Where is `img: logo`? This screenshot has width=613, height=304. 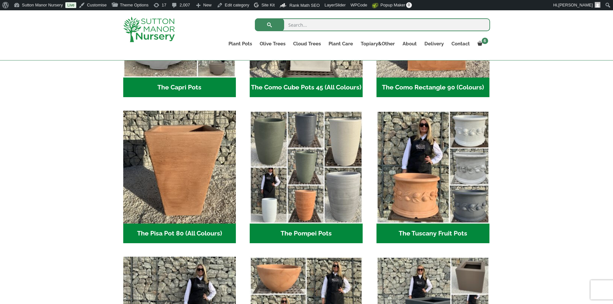 img: logo is located at coordinates (149, 29).